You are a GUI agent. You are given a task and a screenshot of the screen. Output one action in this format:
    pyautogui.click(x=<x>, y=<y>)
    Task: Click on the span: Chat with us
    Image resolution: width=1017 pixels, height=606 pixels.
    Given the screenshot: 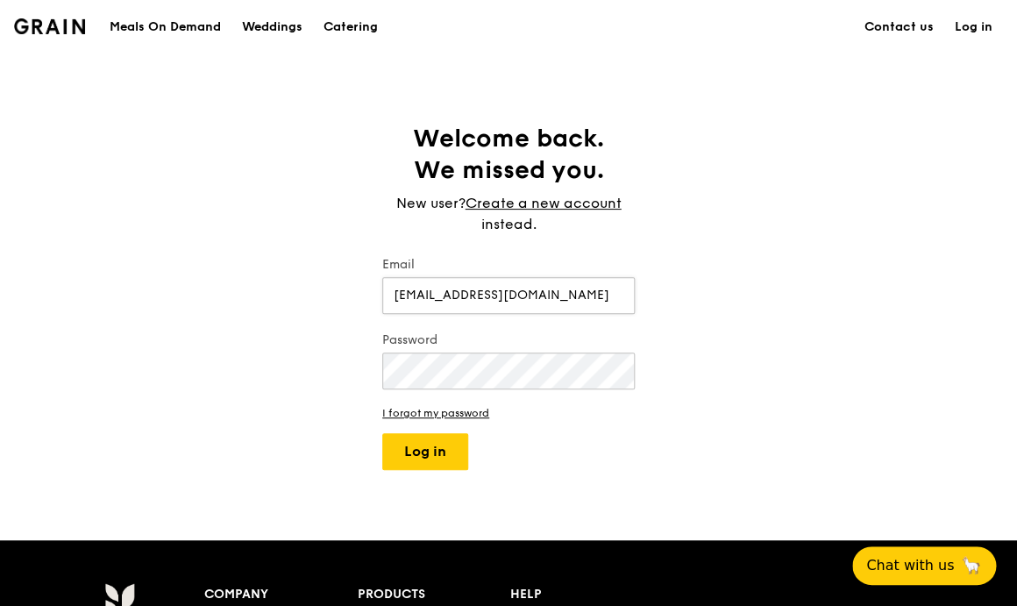 What is the action you would take?
    pyautogui.click(x=910, y=566)
    